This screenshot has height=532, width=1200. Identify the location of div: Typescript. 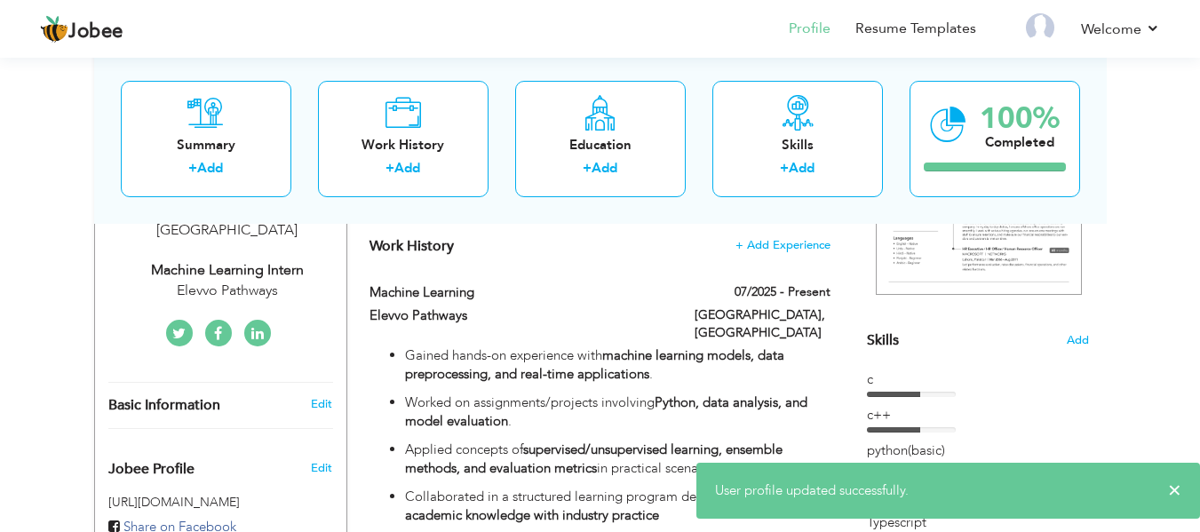
(978, 522).